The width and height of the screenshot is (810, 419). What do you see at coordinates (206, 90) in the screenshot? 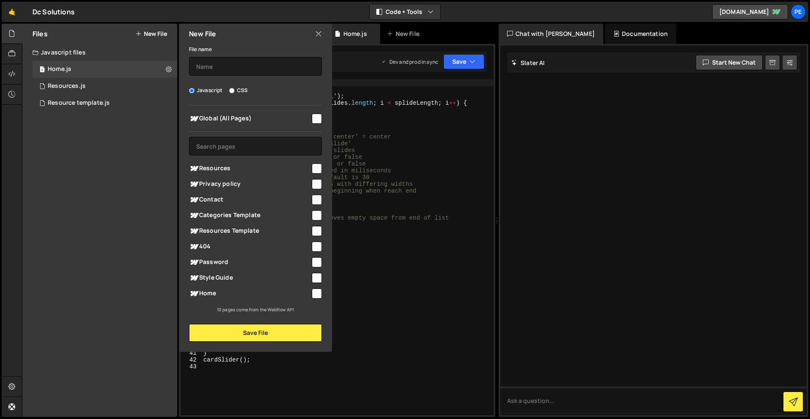
I see `label: Javascript` at bounding box center [206, 90].